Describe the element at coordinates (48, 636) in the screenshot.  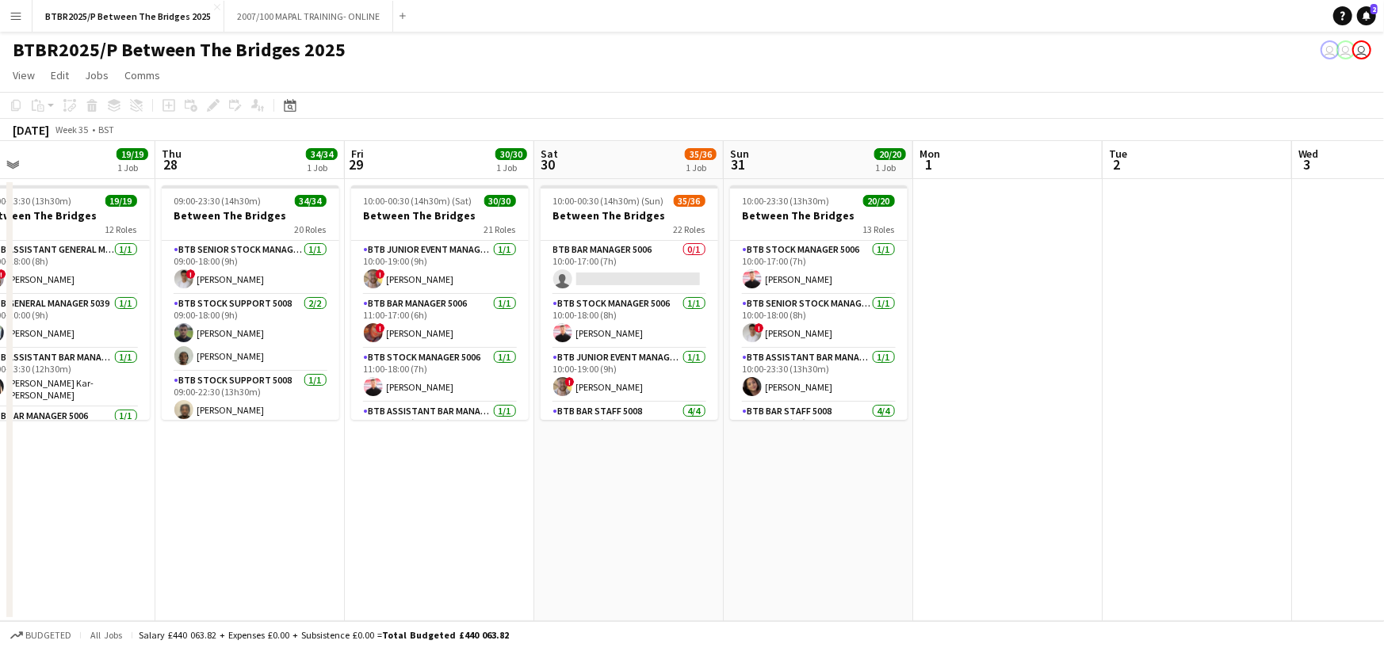
I see `span: Budgeted` at that location.